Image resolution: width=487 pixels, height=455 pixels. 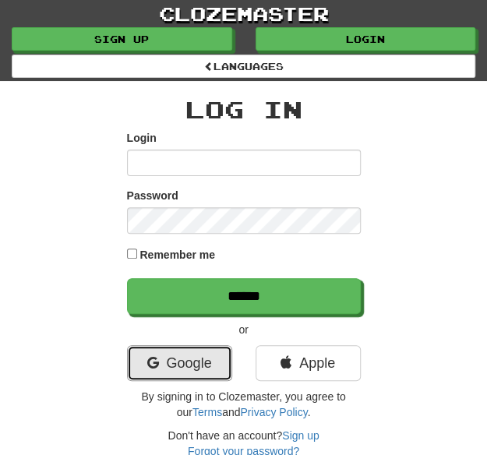 What do you see at coordinates (207, 412) in the screenshot?
I see `a: Terms` at bounding box center [207, 412].